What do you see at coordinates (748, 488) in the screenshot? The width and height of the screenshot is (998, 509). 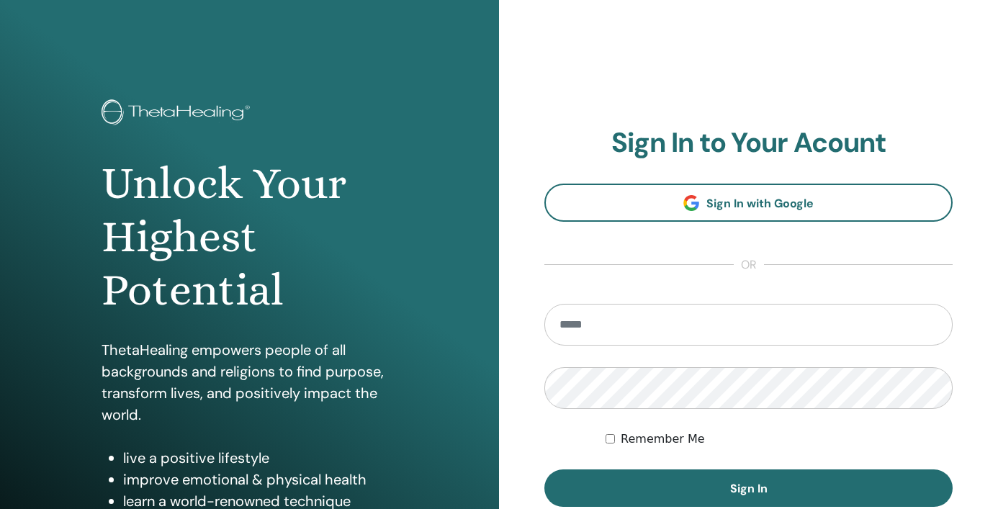 I see `button: Sign In` at bounding box center [748, 488].